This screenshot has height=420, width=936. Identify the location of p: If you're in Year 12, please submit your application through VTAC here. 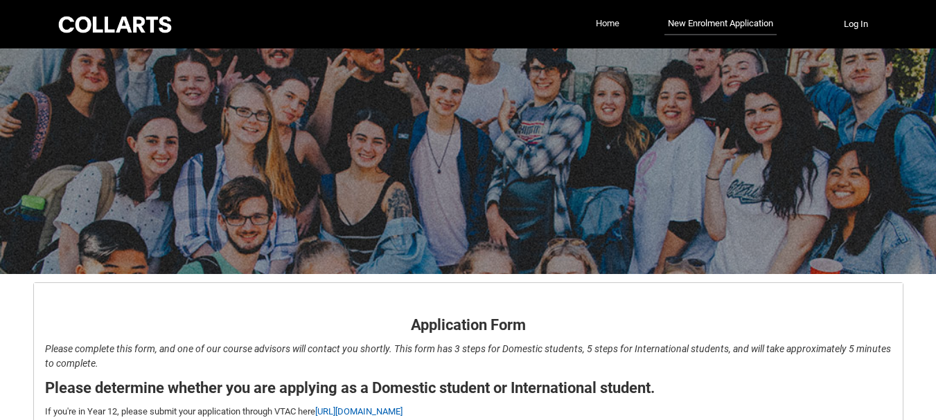
(468, 412).